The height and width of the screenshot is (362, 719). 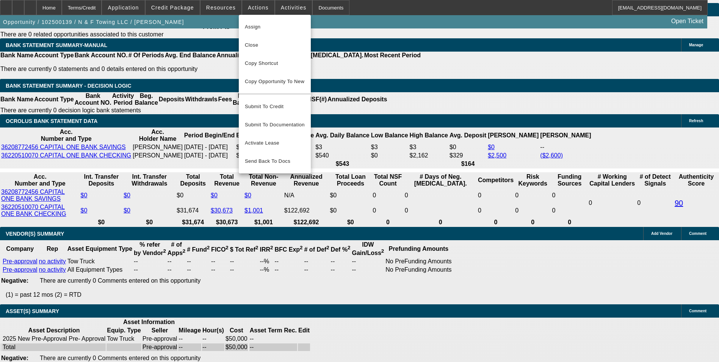 I want to click on span: Submit To Credit, so click(x=275, y=107).